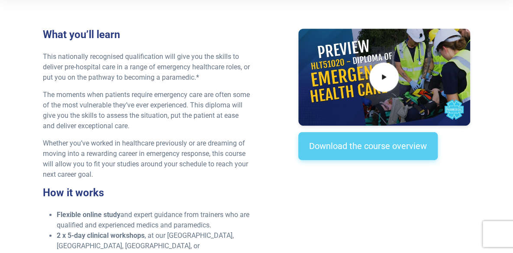 This screenshot has height=253, width=513. Describe the element at coordinates (147, 110) in the screenshot. I see `p: The moments when patients require emergency care are often some of the most vulnerable they’ve ev...` at that location.